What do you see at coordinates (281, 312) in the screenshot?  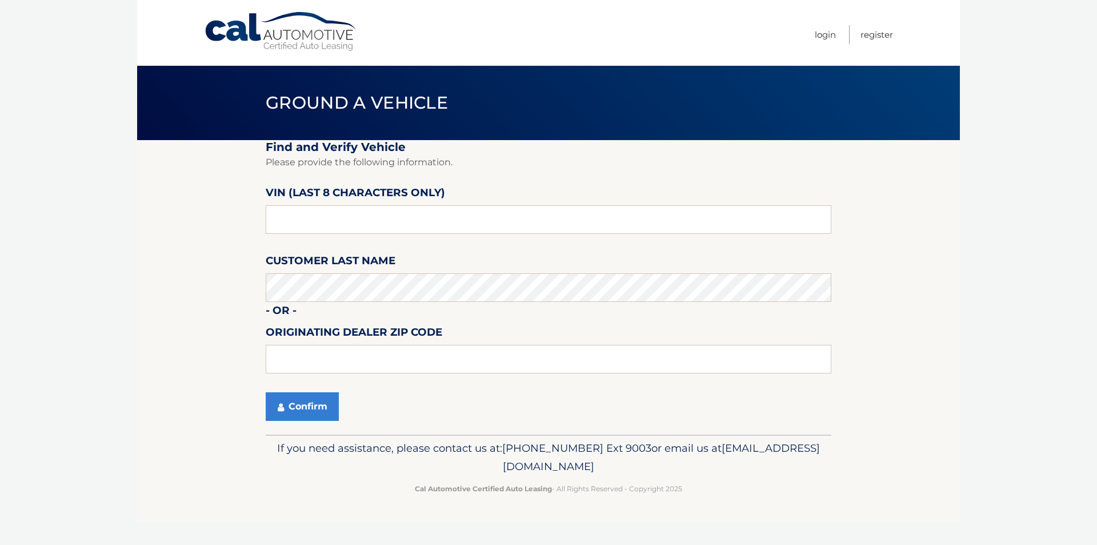 I see `label: - or -` at bounding box center [281, 312].